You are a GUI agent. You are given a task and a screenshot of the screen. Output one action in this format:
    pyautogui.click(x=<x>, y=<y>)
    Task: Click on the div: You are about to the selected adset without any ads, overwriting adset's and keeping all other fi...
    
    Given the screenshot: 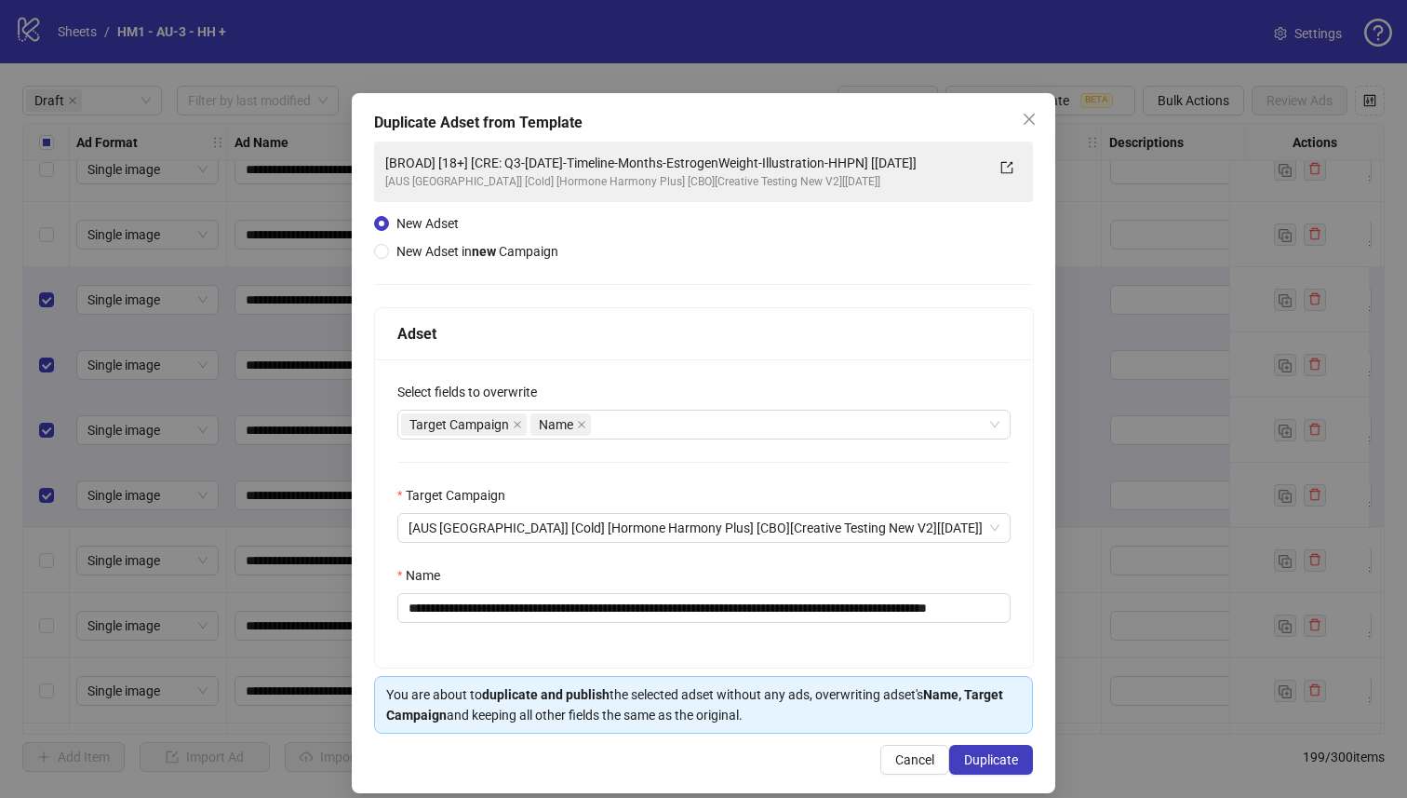 What is the action you would take?
    pyautogui.click(x=704, y=705)
    